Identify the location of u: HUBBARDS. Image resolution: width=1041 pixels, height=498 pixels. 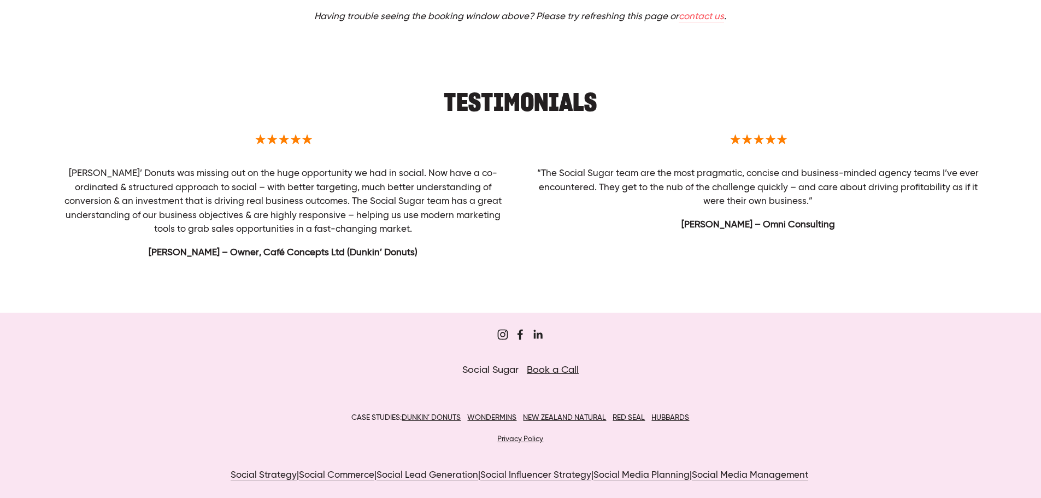
(670, 417).